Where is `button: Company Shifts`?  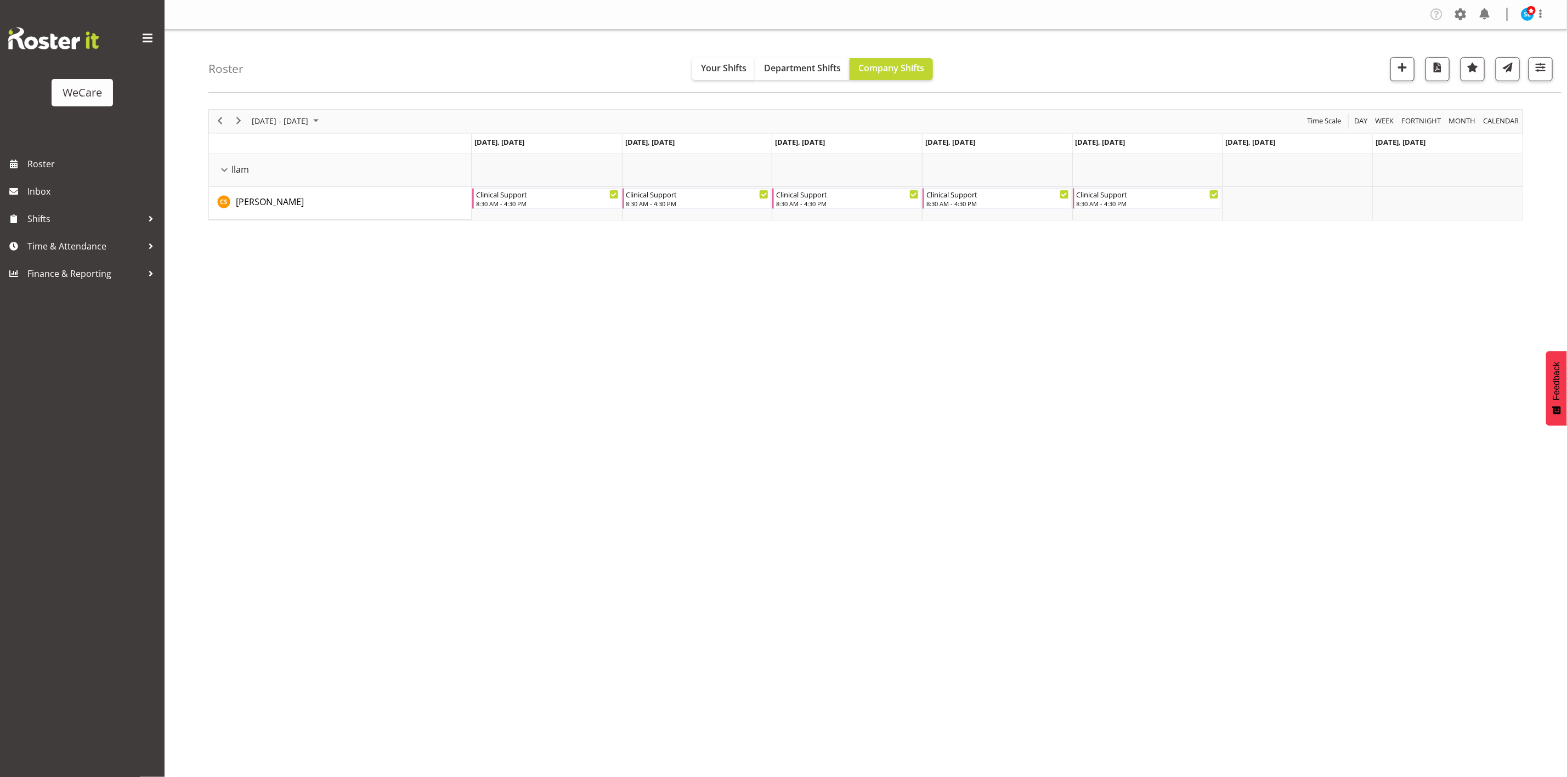
button: Company Shifts is located at coordinates (891, 69).